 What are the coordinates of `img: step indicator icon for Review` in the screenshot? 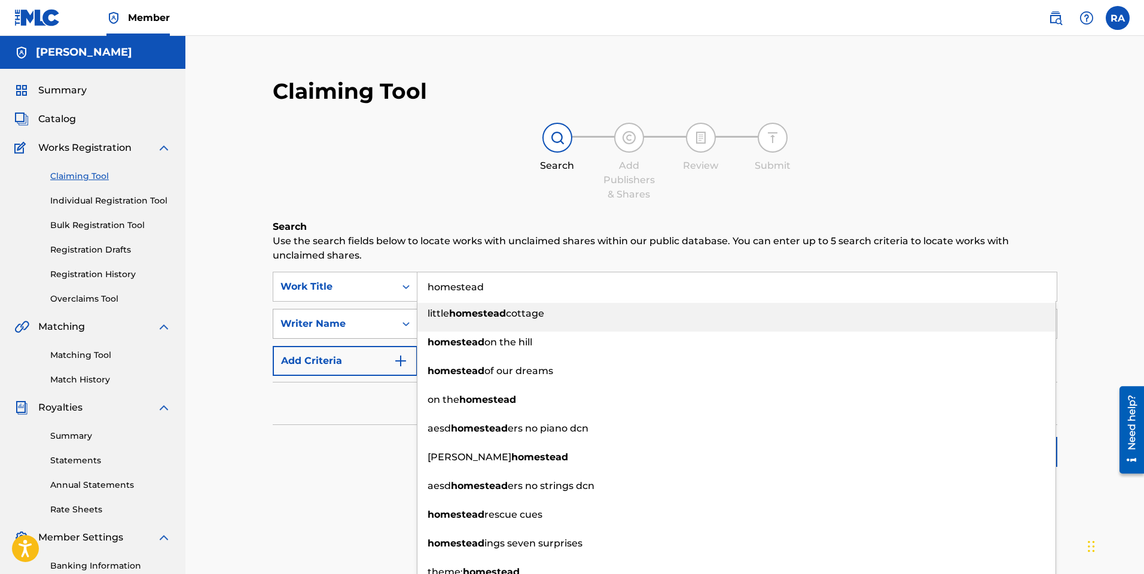 It's located at (701, 138).